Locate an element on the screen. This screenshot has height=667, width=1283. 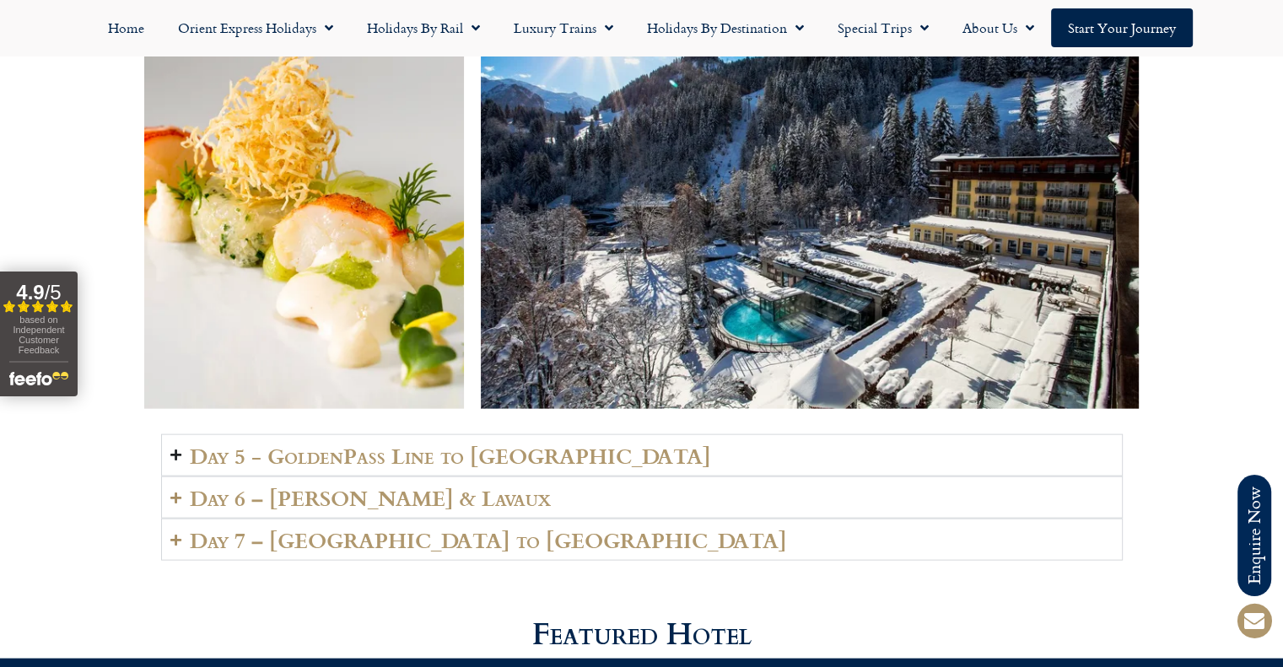
a: Holidays by Rail is located at coordinates (423, 28).